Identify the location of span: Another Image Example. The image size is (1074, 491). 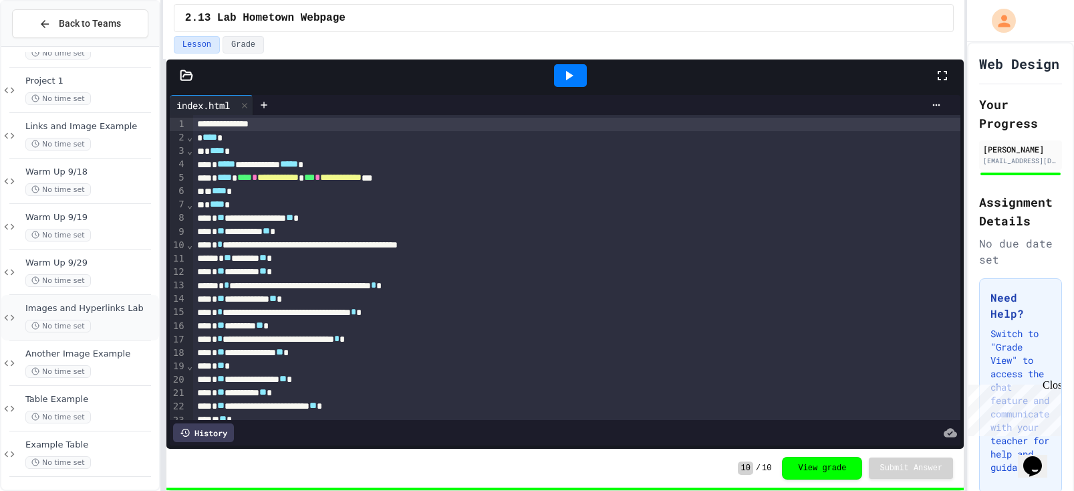
(91, 354).